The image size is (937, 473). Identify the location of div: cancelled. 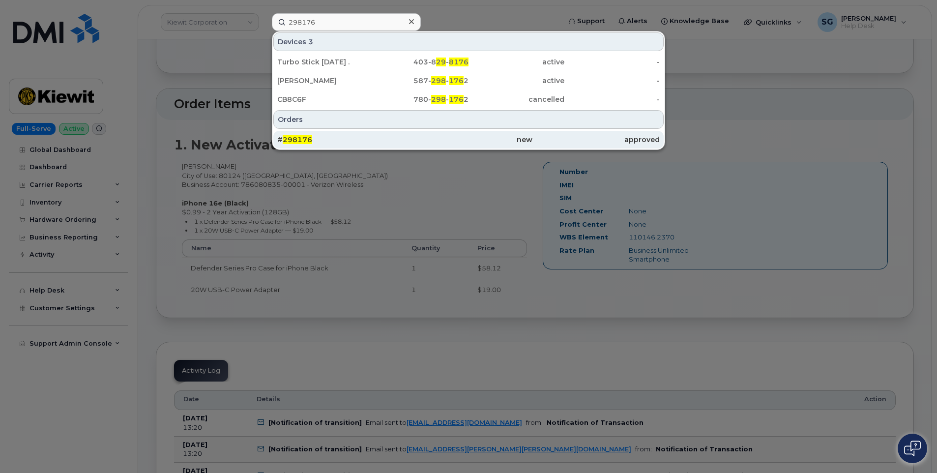
(516, 99).